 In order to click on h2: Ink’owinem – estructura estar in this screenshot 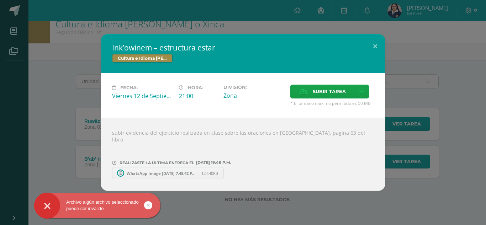, I will do `click(243, 48)`.